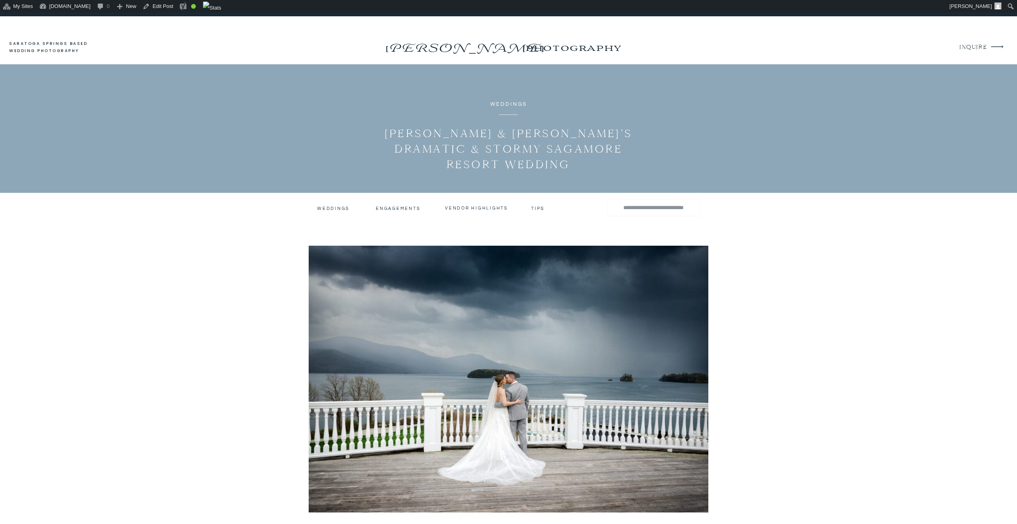  I want to click on img: Views over 48 hours. Click for more Jetpack Stats., so click(212, 8).